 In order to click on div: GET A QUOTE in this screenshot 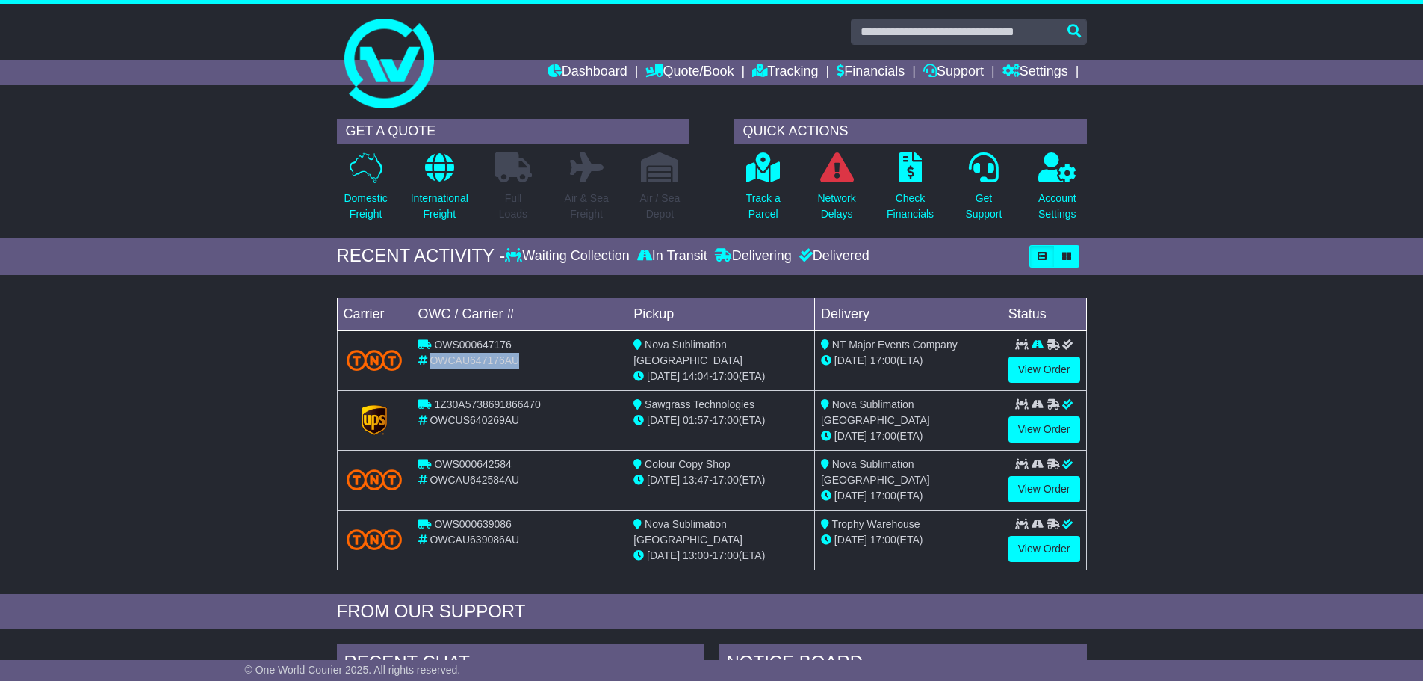, I will do `click(513, 131)`.